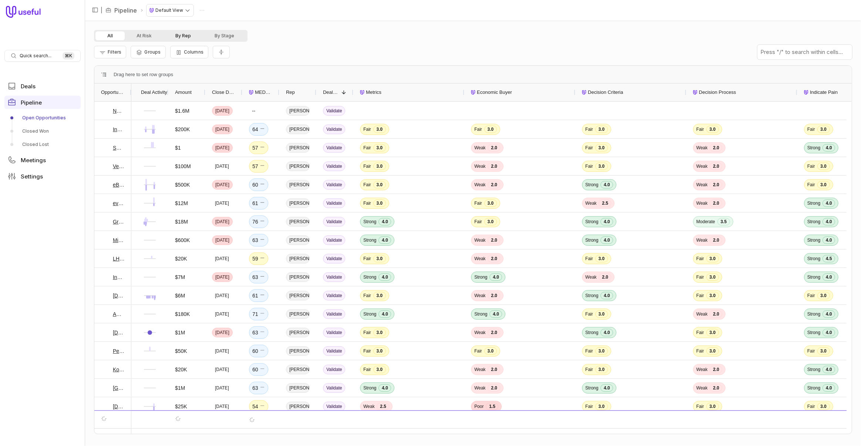 The height and width of the screenshot is (446, 861). I want to click on a: Closed Won, so click(43, 131).